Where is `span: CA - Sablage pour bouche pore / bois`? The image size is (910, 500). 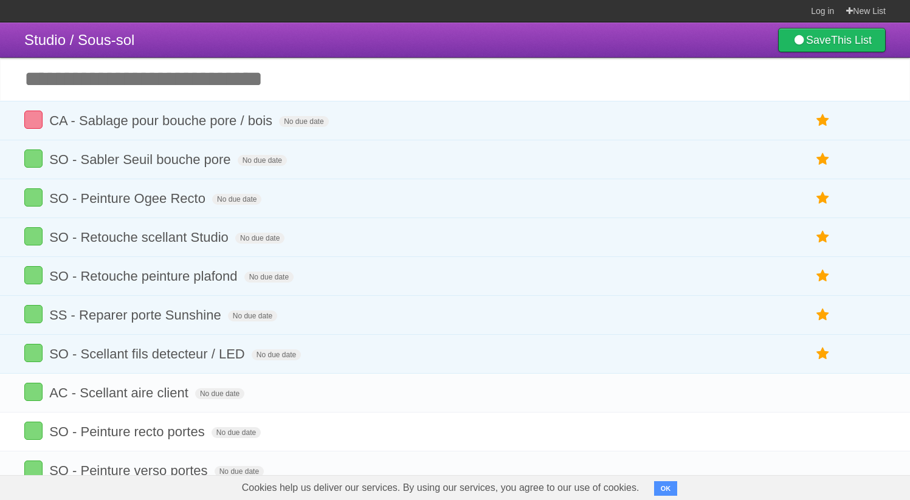
span: CA - Sablage pour bouche pore / bois is located at coordinates (162, 120).